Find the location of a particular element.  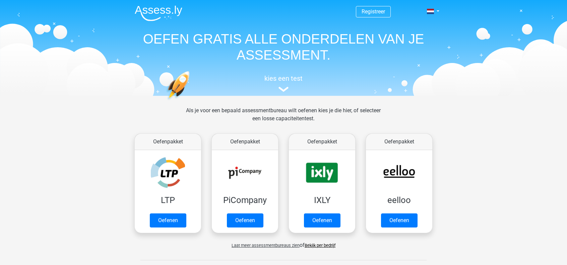

img: assessment is located at coordinates (284, 89).